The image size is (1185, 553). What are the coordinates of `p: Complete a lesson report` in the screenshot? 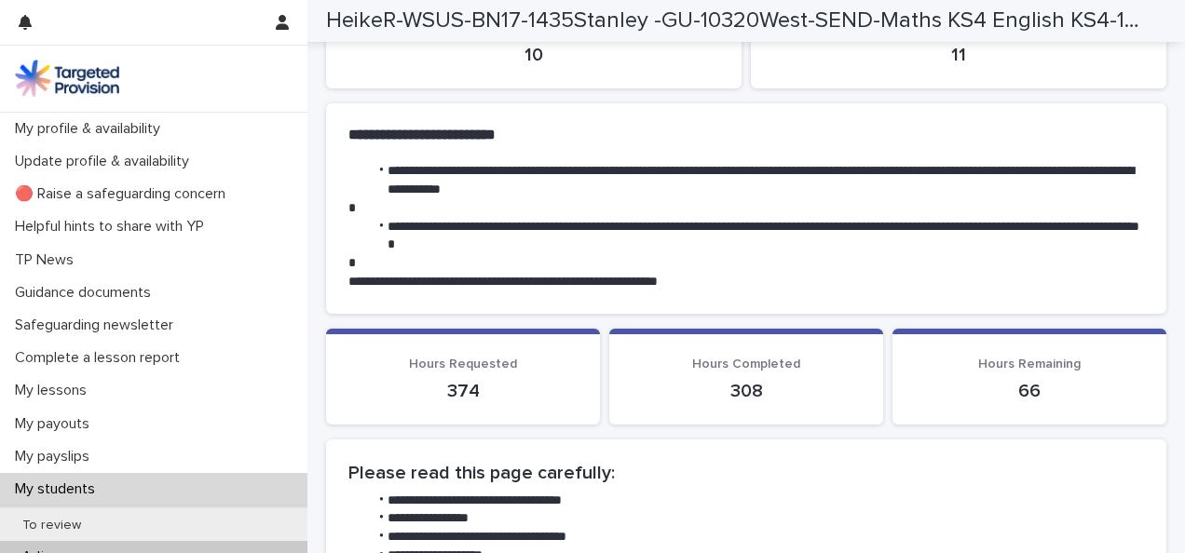 It's located at (101, 358).